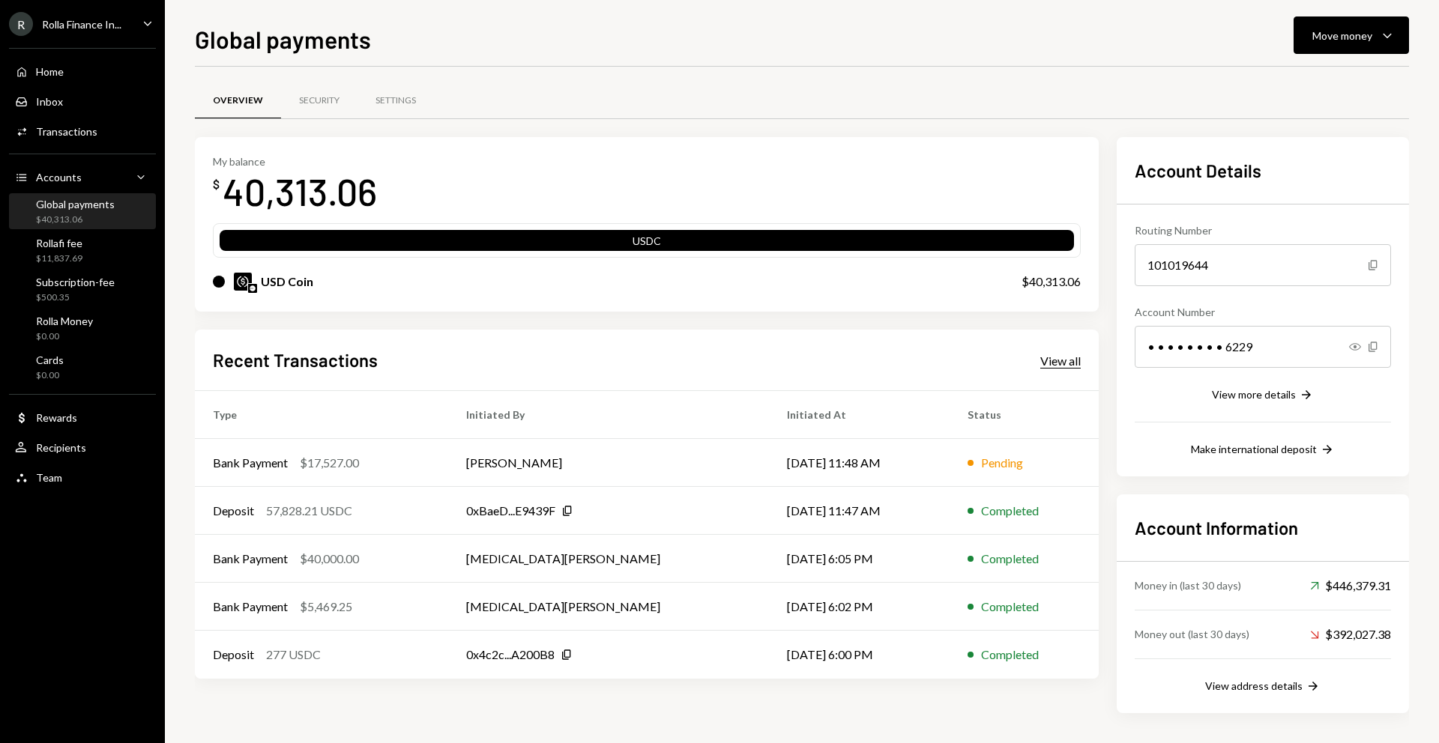 The height and width of the screenshot is (743, 1439). What do you see at coordinates (49, 360) in the screenshot?
I see `div: Cards` at bounding box center [49, 360].